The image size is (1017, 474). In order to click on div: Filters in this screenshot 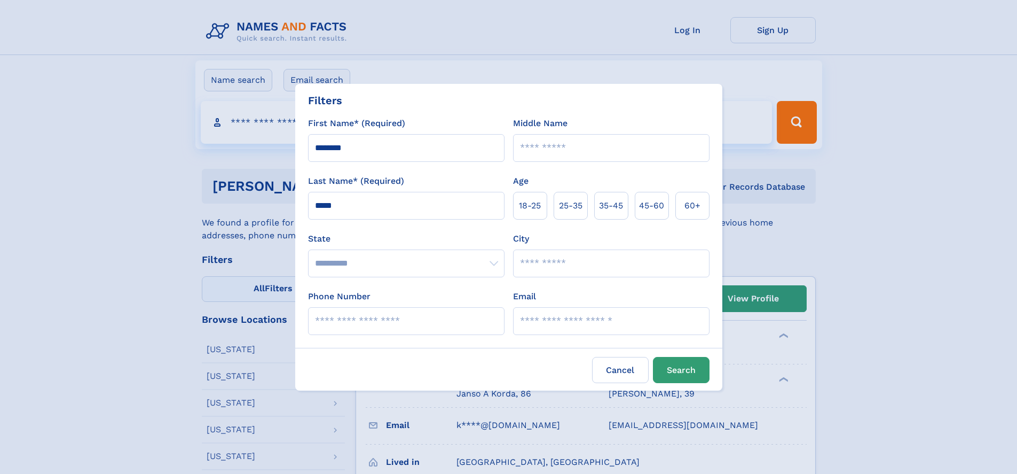, I will do `click(325, 100)`.